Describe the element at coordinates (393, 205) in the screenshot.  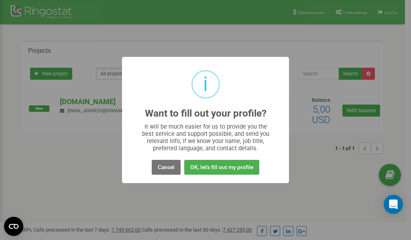
I see `div: Open Intercom Messenger` at that location.